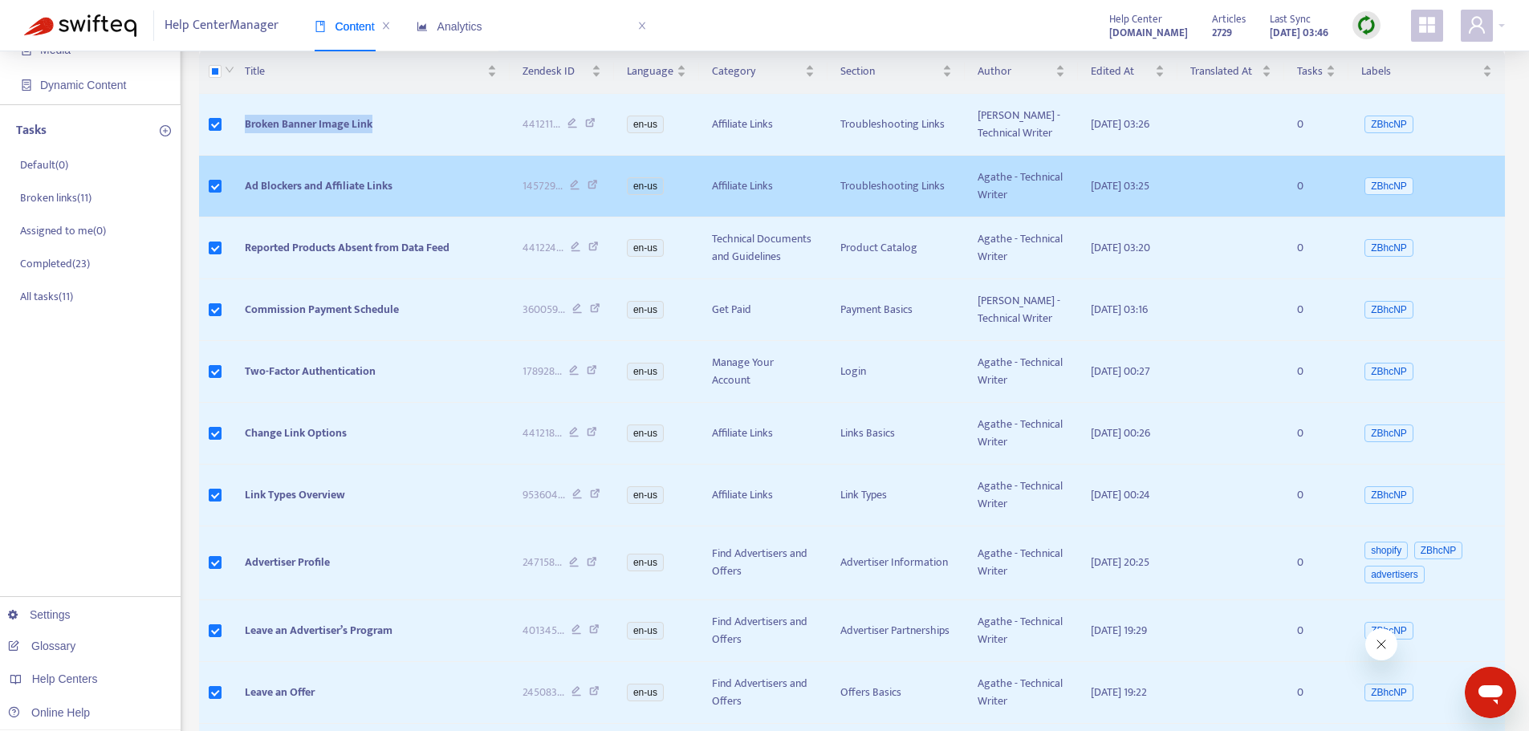 Image resolution: width=1529 pixels, height=731 pixels. What do you see at coordinates (1128, 71) in the screenshot?
I see `th: Edited At` at bounding box center [1128, 71].